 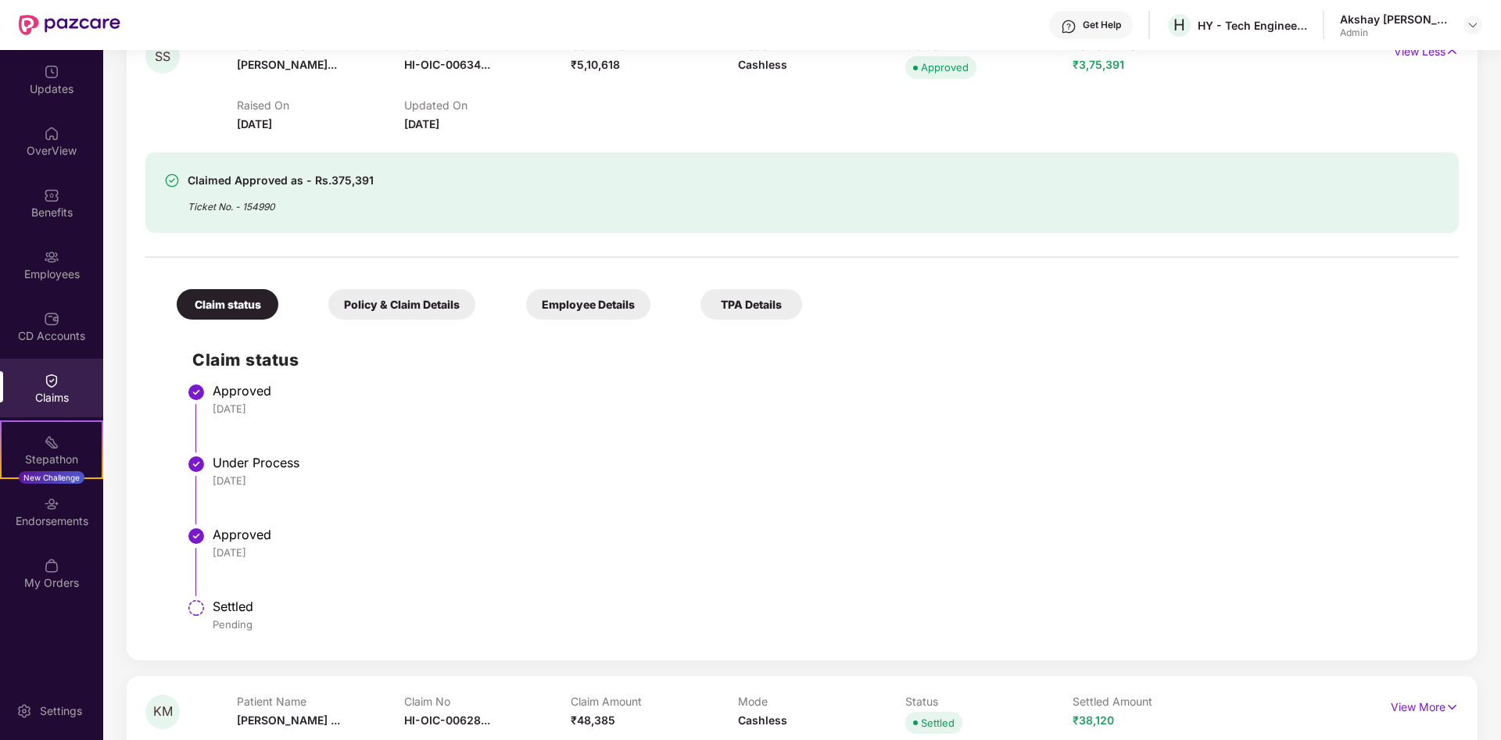 I want to click on p: Mode, so click(x=822, y=701).